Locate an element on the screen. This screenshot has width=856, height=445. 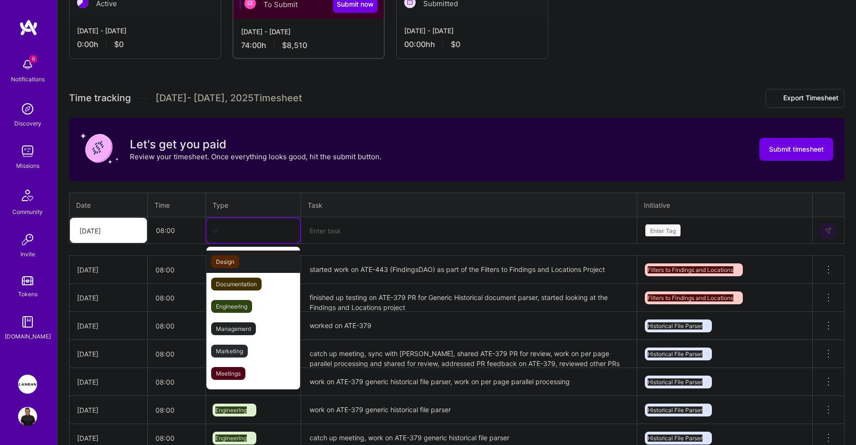
th: Date is located at coordinates (108, 205).